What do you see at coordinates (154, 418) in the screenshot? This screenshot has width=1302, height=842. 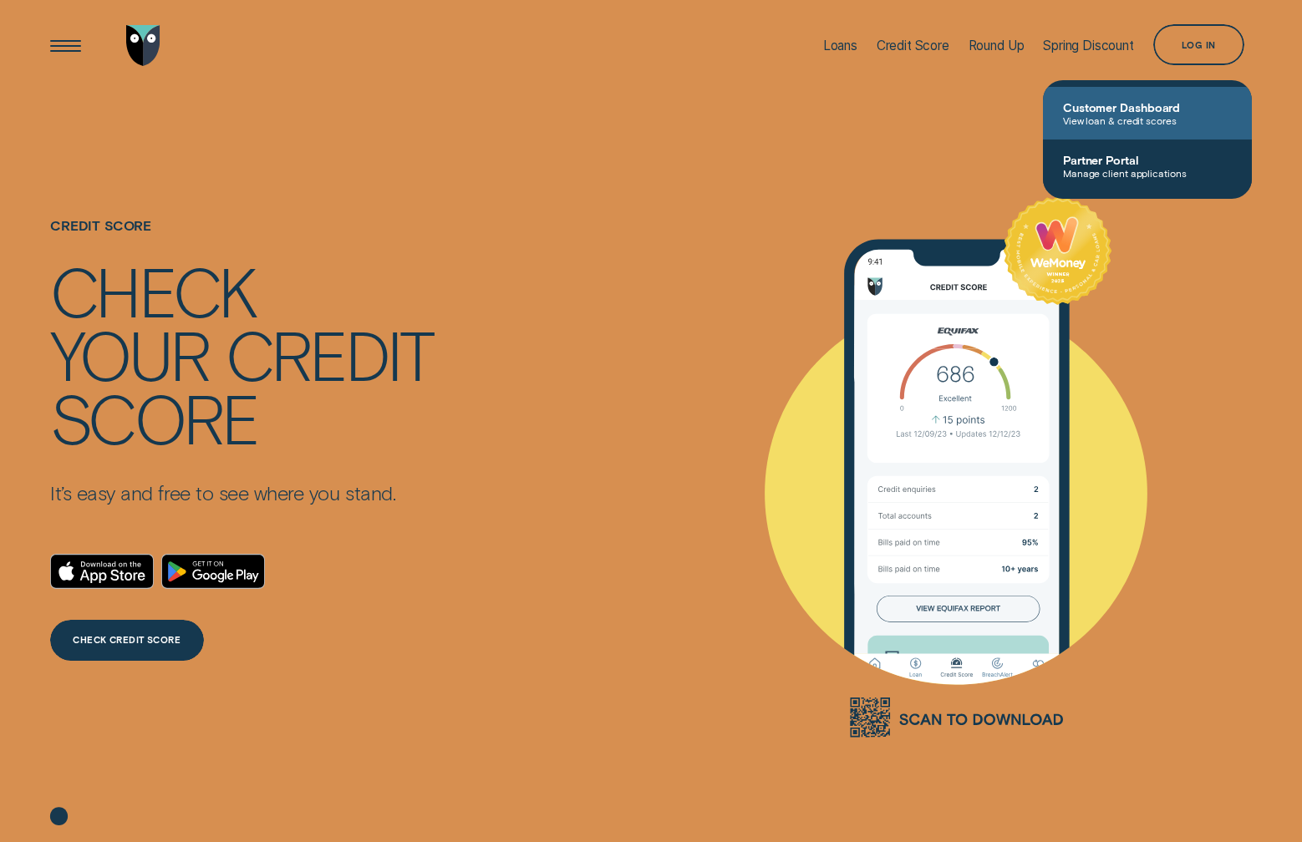 I see `div: score` at bounding box center [154, 418].